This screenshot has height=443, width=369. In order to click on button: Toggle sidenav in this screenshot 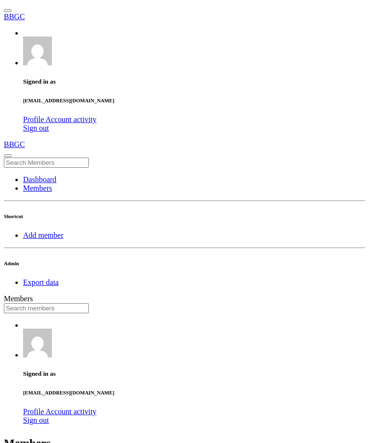, I will do `click(8, 156)`.